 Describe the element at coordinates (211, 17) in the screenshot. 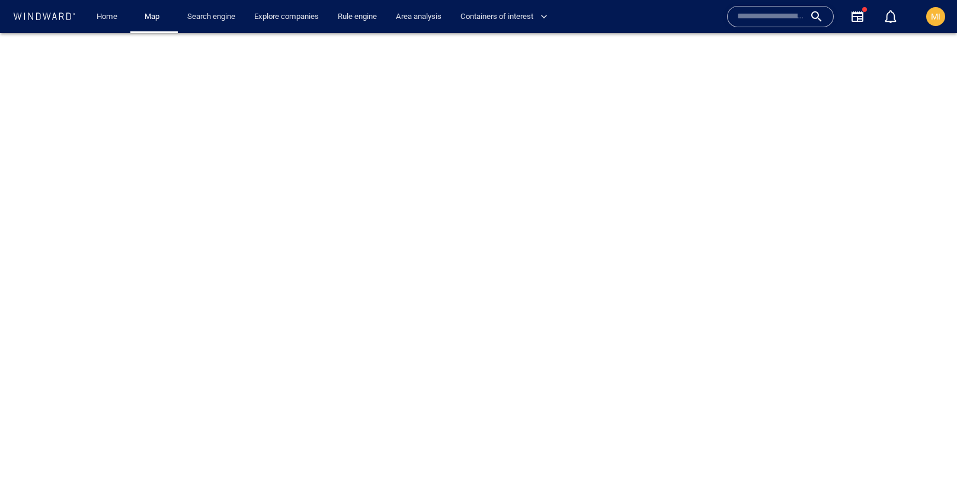

I see `button: Search engine` at that location.